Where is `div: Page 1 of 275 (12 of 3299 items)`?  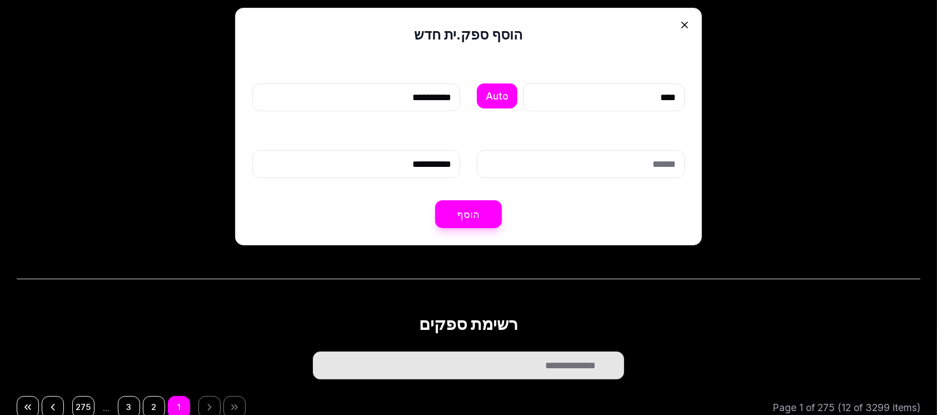
div: Page 1 of 275 (12 of 3299 items) is located at coordinates (847, 407).